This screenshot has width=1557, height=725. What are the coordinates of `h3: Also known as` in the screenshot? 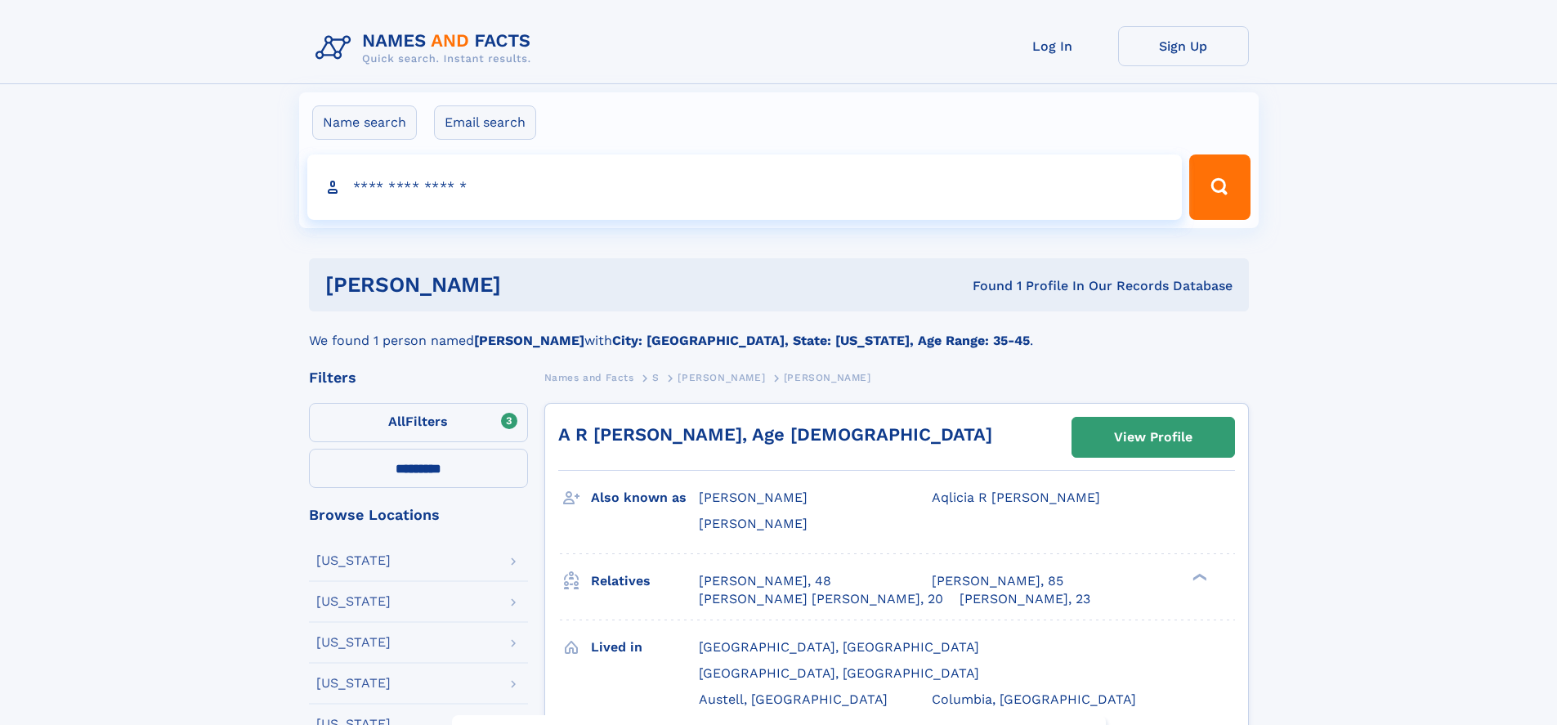 It's located at (645, 498).